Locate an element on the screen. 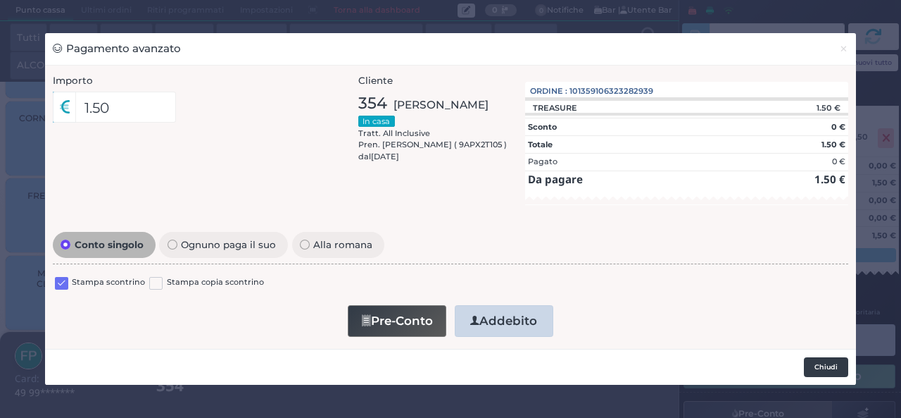 This screenshot has width=901, height=418. div: TREASURE is located at coordinates (555, 108).